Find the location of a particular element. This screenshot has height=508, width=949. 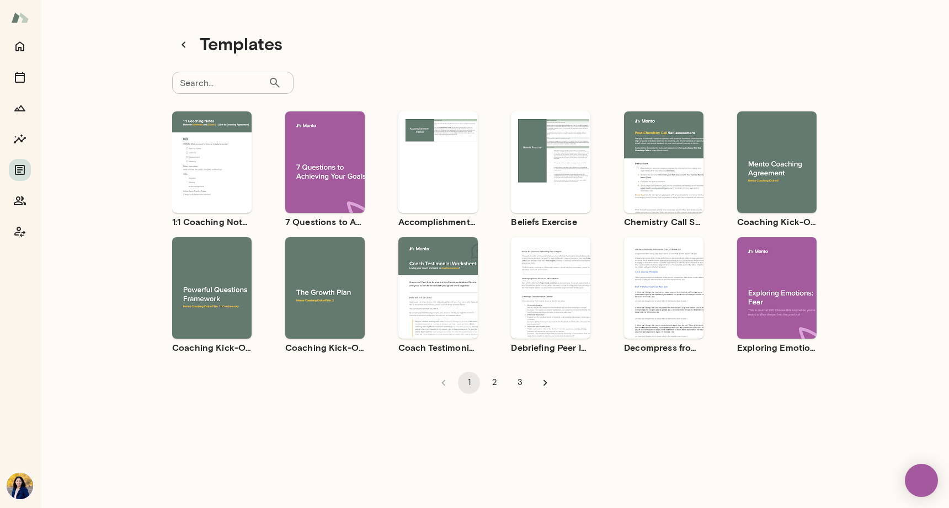

img: Mento is located at coordinates (20, 18).